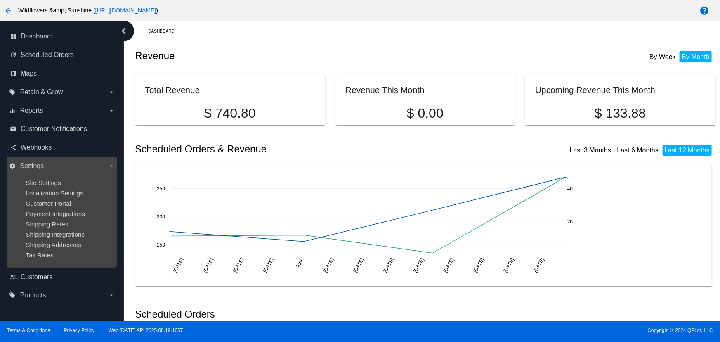  What do you see at coordinates (33, 295) in the screenshot?
I see `span: Products` at bounding box center [33, 295].